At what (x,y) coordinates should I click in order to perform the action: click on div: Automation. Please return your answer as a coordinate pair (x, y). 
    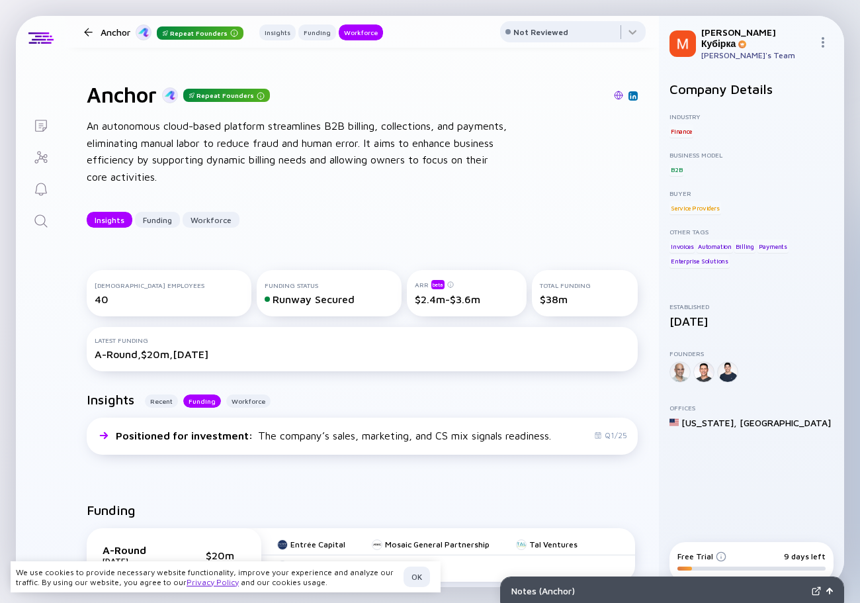
    Looking at the image, I should click on (714, 246).